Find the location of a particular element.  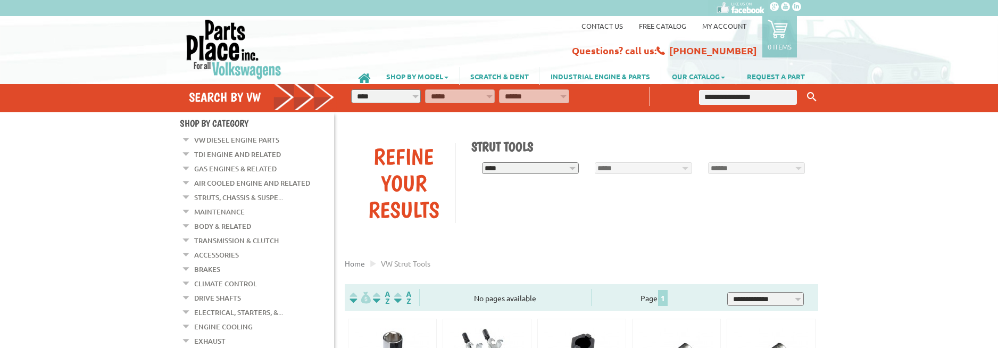

a: Climate Control is located at coordinates (225, 283).